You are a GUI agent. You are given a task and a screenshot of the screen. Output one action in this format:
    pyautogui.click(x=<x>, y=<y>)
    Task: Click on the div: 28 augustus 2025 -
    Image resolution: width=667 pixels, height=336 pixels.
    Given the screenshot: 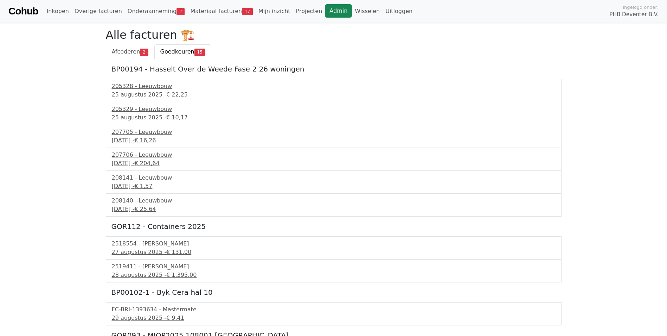 What is the action you would take?
    pyautogui.click(x=334, y=275)
    